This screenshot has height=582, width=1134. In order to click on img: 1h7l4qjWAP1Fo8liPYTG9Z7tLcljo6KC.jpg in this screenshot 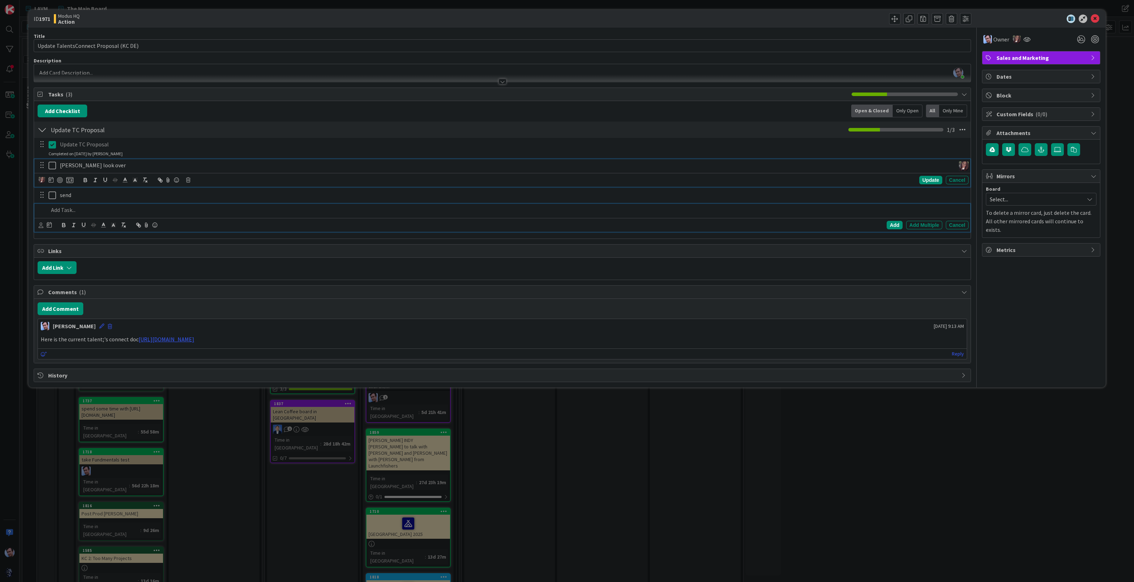, I will do `click(958, 73)`.